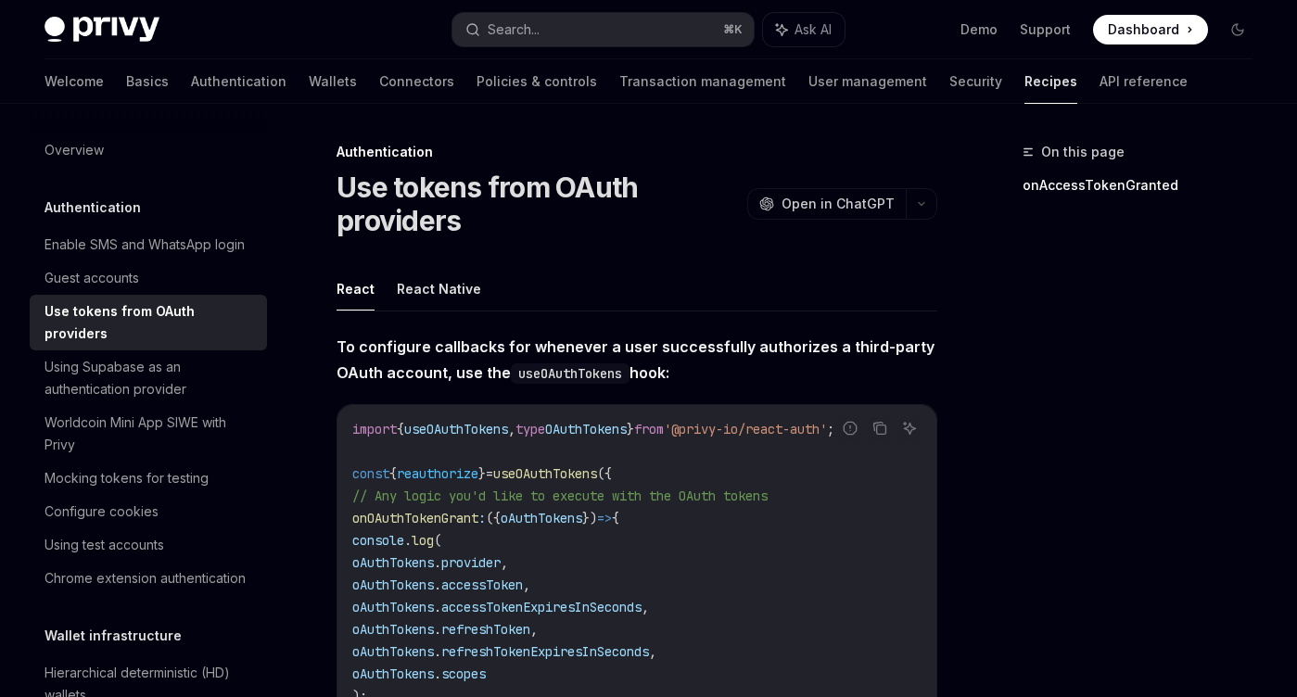 This screenshot has width=1297, height=697. What do you see at coordinates (732, 30) in the screenshot?
I see `span: ⌘ K` at bounding box center [732, 30].